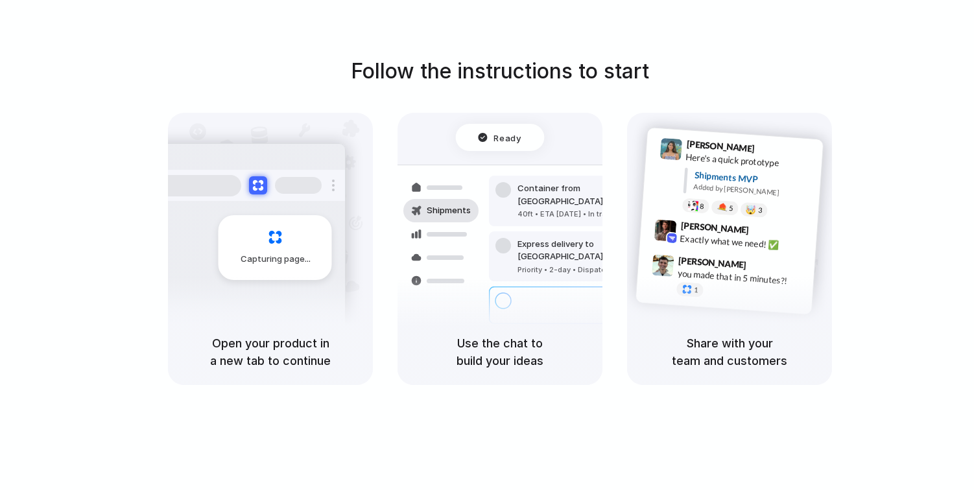 Image resolution: width=974 pixels, height=490 pixels. What do you see at coordinates (270, 352) in the screenshot?
I see `h5: Open your product in a new tab to continue` at bounding box center [270, 352].